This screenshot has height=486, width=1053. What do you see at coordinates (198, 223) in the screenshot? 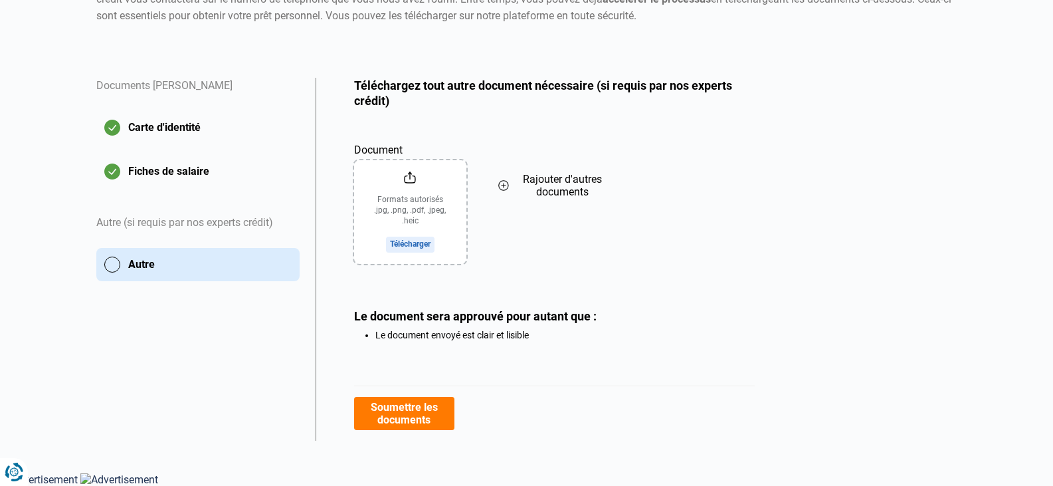
I see `div: Autre (si requis par nos experts crédit)` at bounding box center [198, 223].